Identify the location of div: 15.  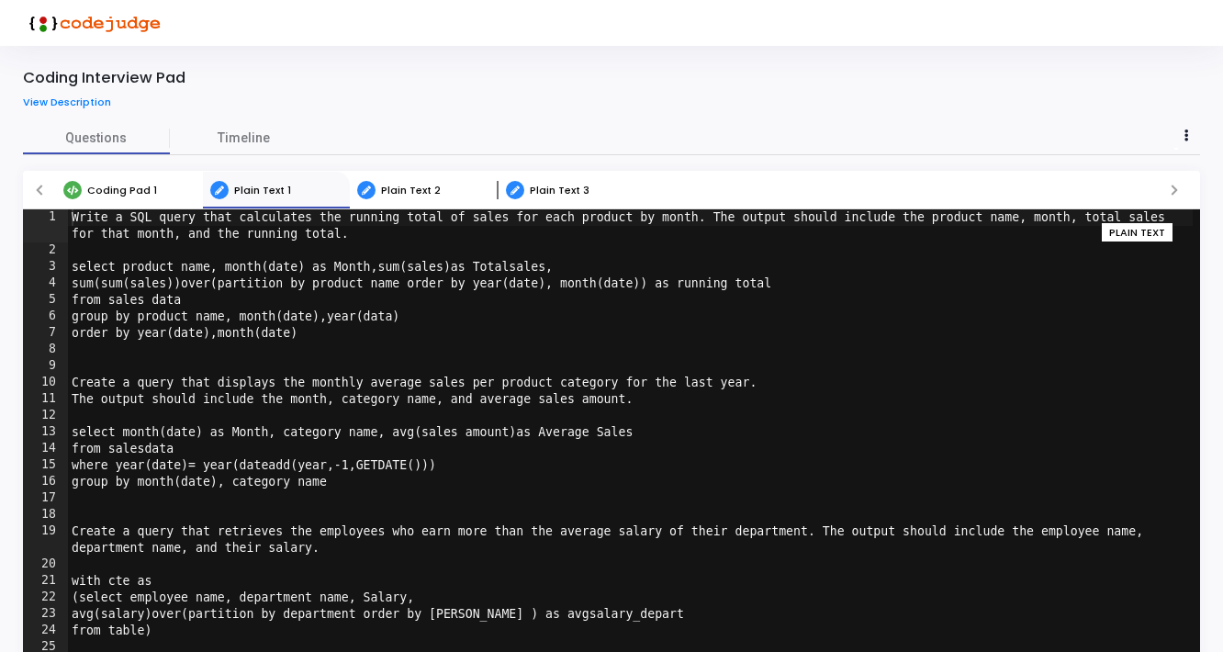
(45, 465).